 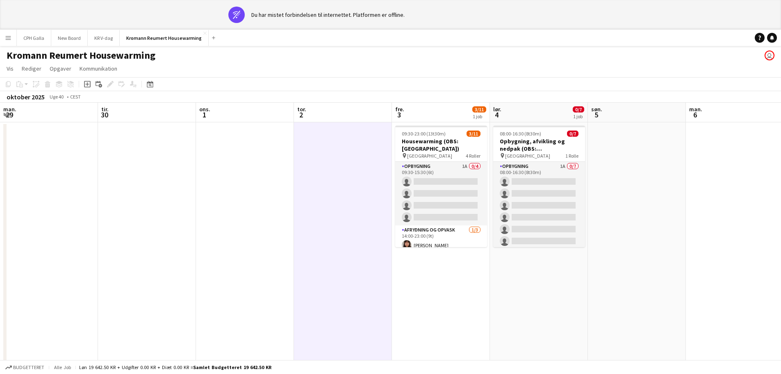 I want to click on div: Du har mistet forbindelsen til internettet. Platformen er offline., so click(x=328, y=15).